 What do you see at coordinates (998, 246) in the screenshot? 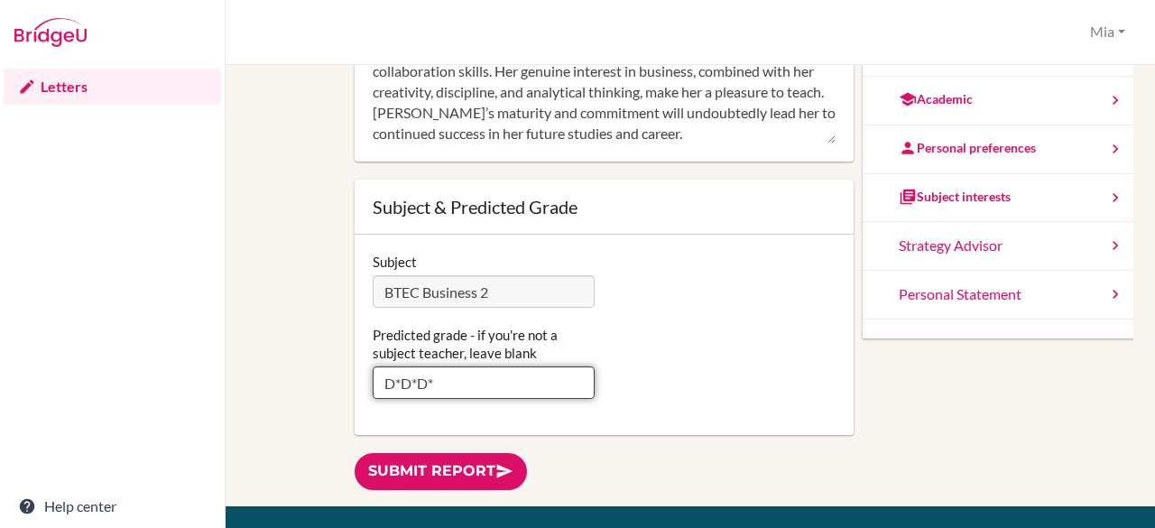
I see `a: Strategy Advisor` at bounding box center [998, 246].